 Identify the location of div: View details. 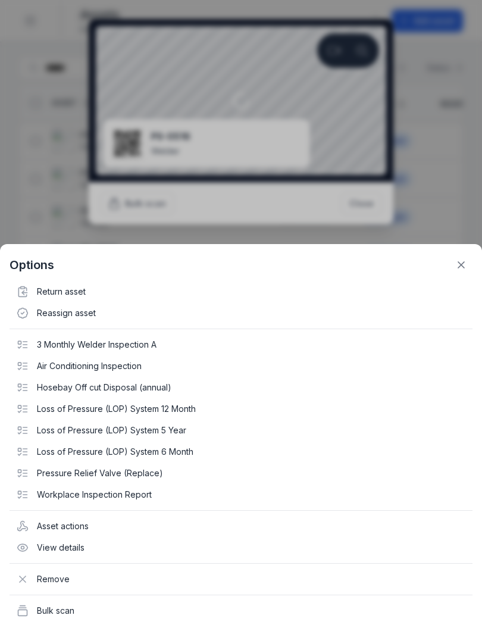
(241, 547).